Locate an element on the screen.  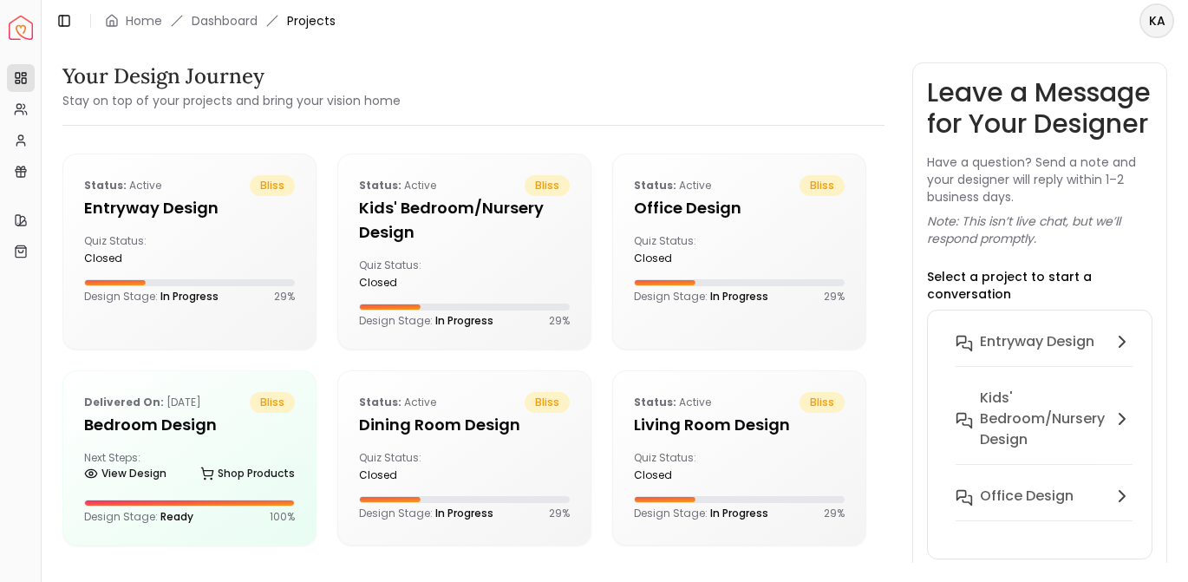
nav: breadcrumb is located at coordinates (220, 21).